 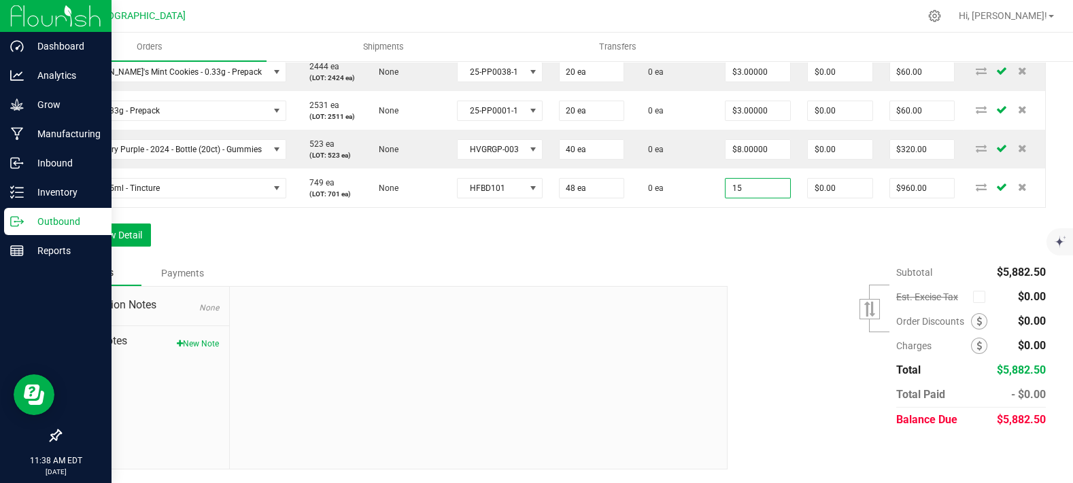 I want to click on div: Manage settings, so click(x=934, y=16).